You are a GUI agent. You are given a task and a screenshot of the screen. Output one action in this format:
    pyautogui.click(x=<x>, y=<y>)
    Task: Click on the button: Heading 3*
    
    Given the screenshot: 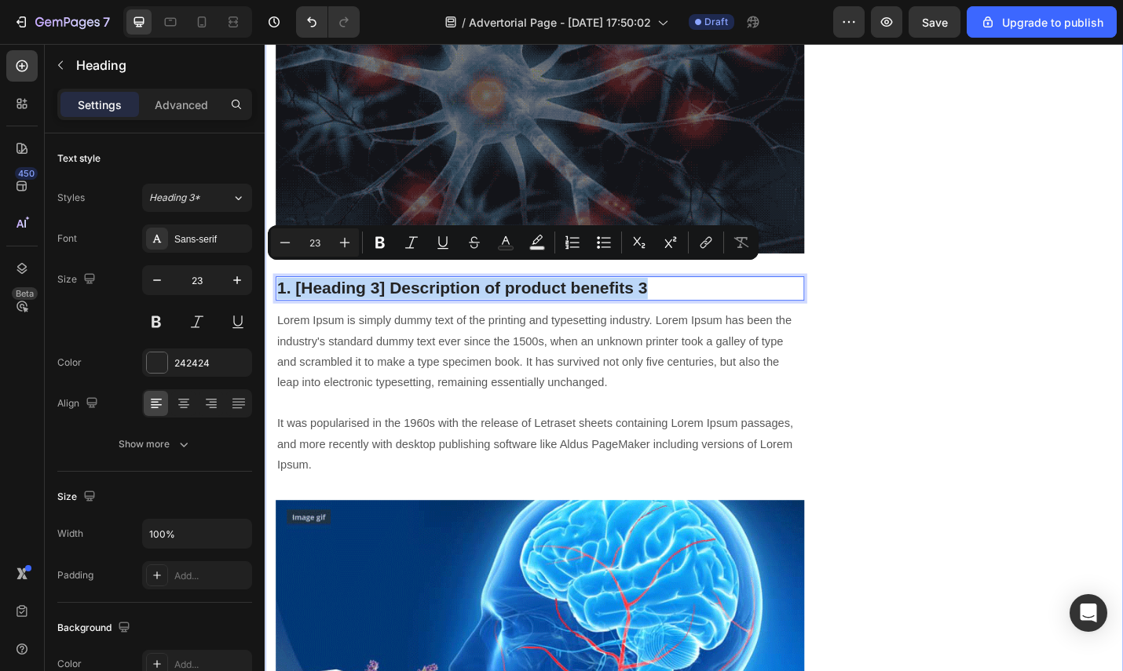 What is the action you would take?
    pyautogui.click(x=197, y=198)
    